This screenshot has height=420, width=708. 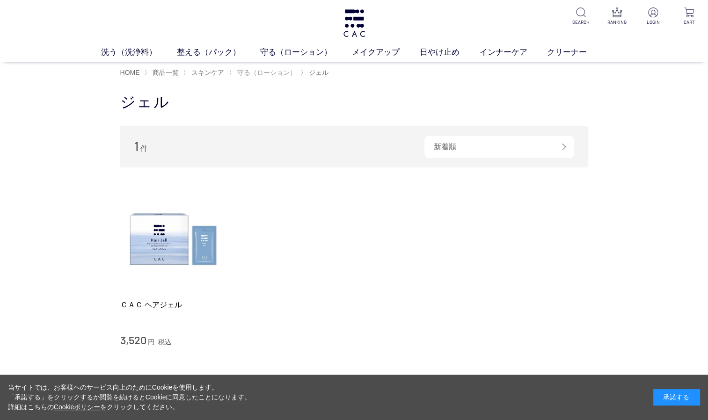 I want to click on h1: ジェル, so click(x=354, y=102).